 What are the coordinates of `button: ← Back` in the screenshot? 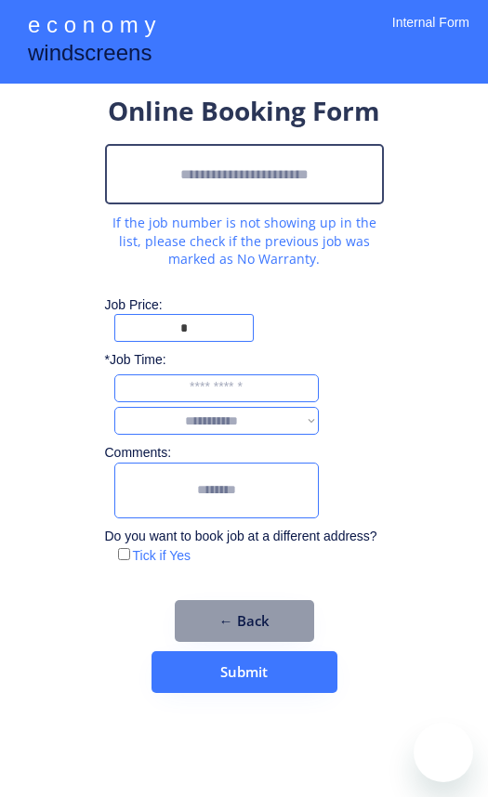 It's located at (244, 621).